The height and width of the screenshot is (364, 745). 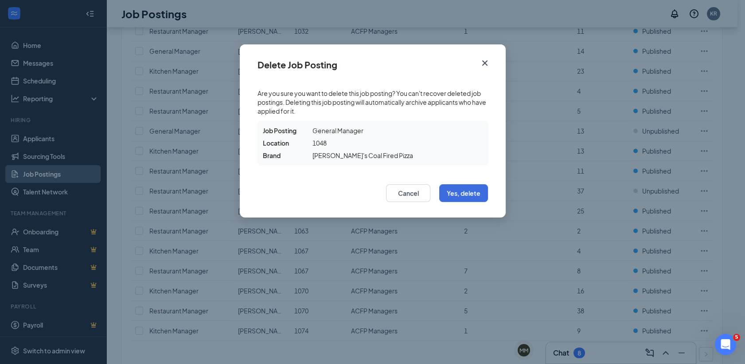 What do you see at coordinates (464, 193) in the screenshot?
I see `button: Yes, delete` at bounding box center [464, 193].